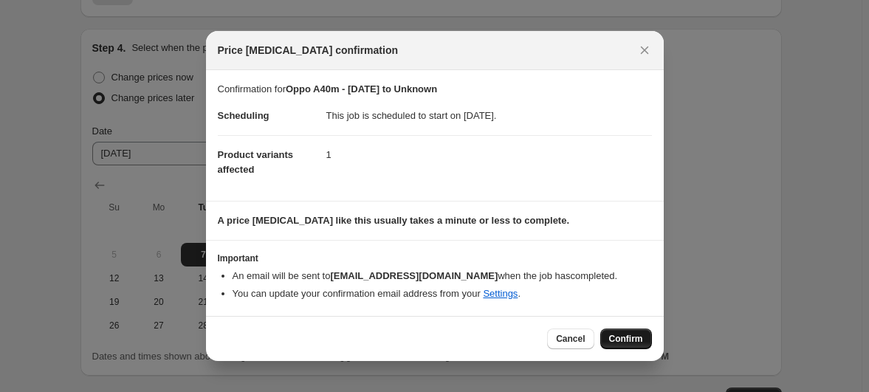  Describe the element at coordinates (645, 50) in the screenshot. I see `button: Close` at that location.